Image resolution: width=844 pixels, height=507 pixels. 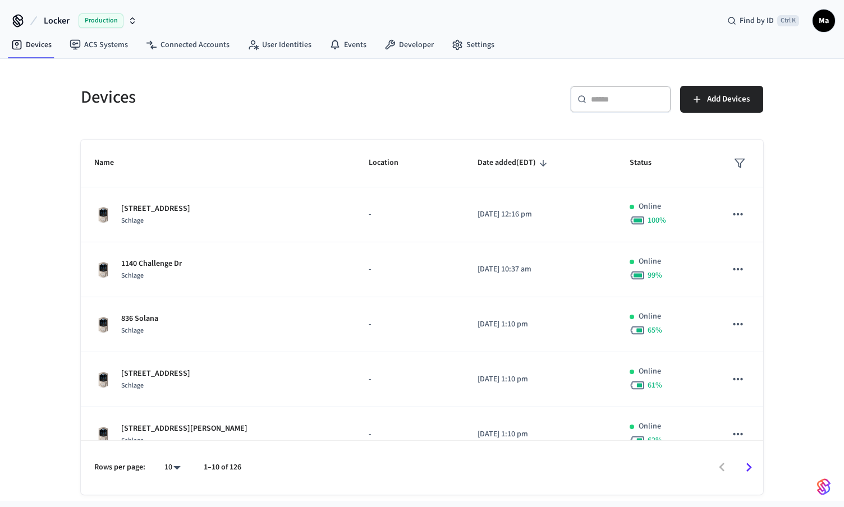 What do you see at coordinates (787, 21) in the screenshot?
I see `span: Ctrl K` at bounding box center [787, 21].